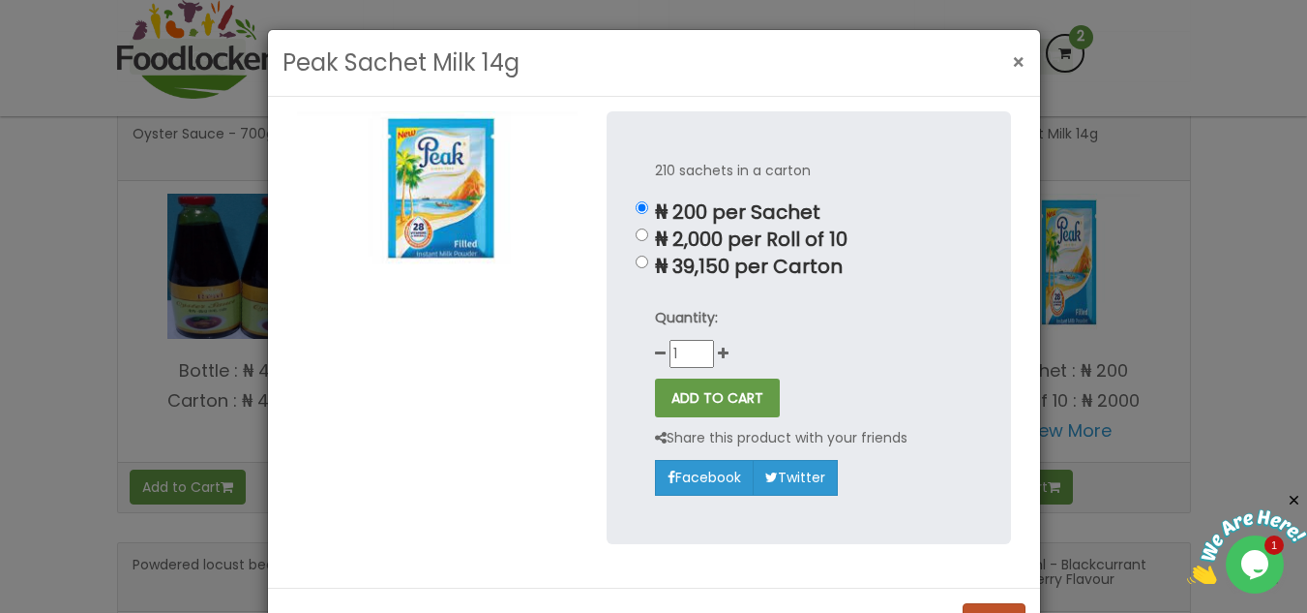  What do you see at coordinates (401, 63) in the screenshot?
I see `h3: Peak Sachet Milk 14g` at bounding box center [401, 63].